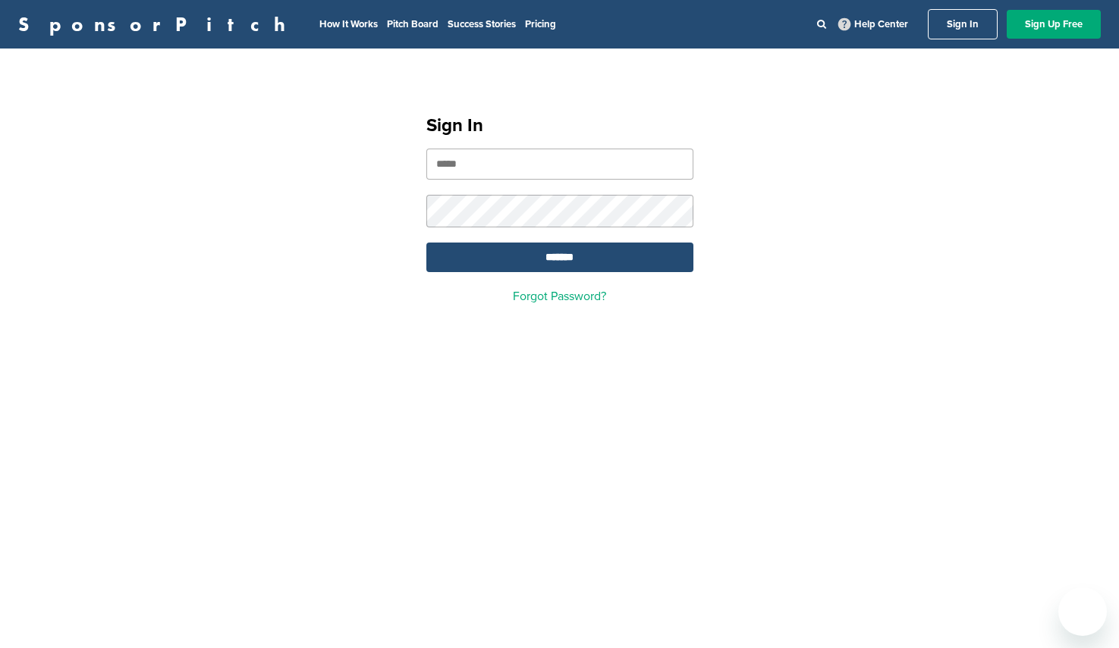 This screenshot has width=1119, height=648. I want to click on a: Pricing, so click(540, 24).